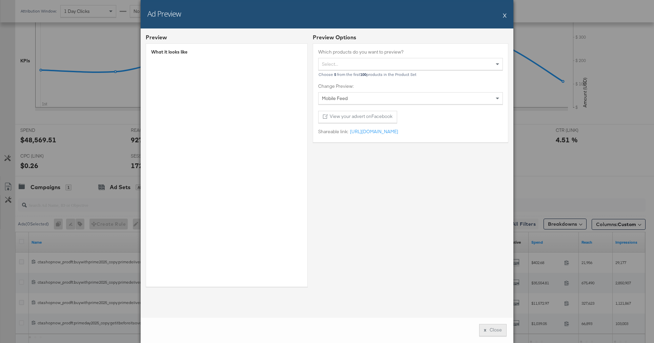 The image size is (654, 343). What do you see at coordinates (493, 330) in the screenshot?
I see `button: xClose` at bounding box center [493, 330].